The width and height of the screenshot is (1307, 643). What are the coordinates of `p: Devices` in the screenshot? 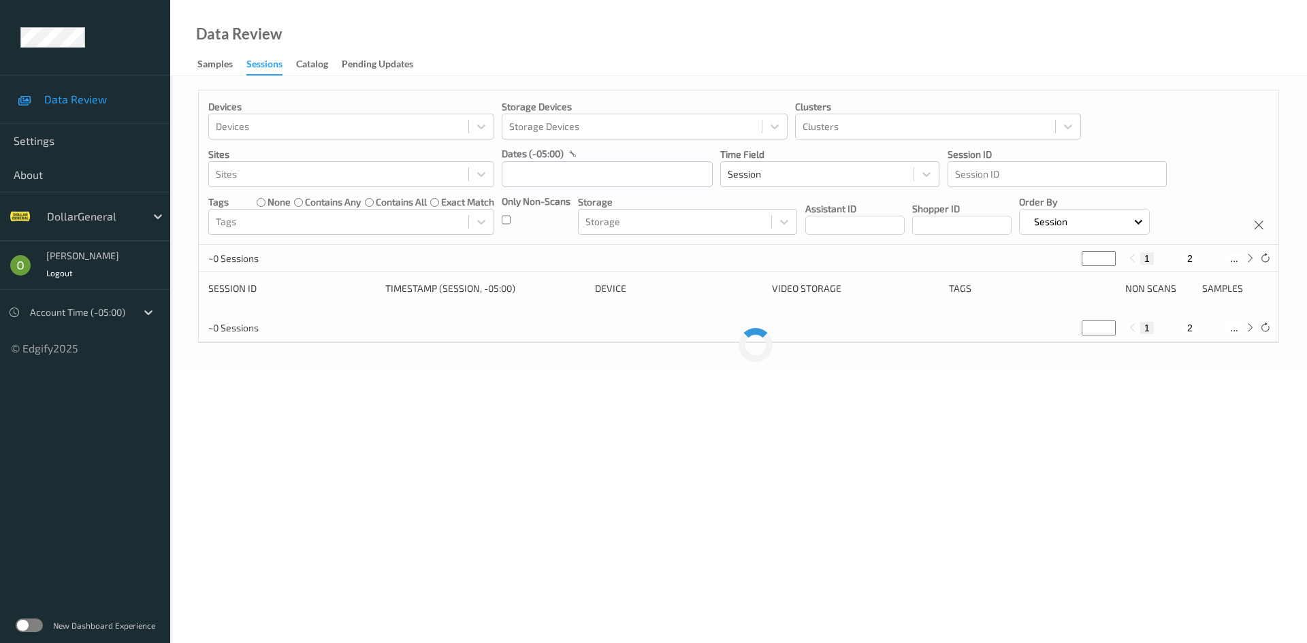 It's located at (351, 107).